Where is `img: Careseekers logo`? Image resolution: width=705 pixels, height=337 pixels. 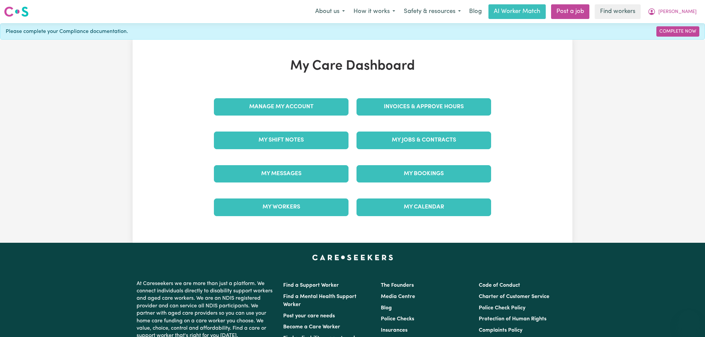
img: Careseekers logo is located at coordinates (16, 12).